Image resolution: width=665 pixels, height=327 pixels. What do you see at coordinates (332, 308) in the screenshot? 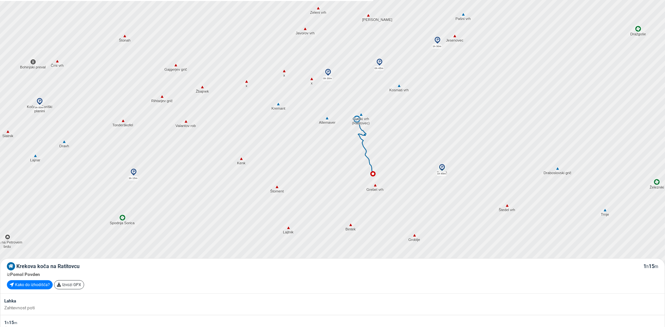
I see `div: Zahtevnost poti` at bounding box center [332, 308].